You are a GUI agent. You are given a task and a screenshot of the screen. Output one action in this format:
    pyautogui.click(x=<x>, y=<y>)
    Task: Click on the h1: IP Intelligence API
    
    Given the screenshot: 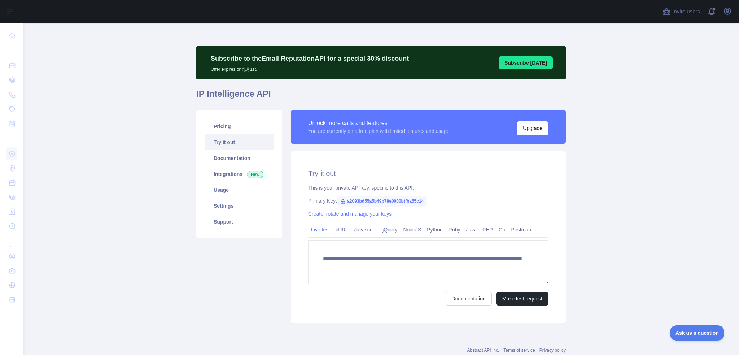 What is the action you would take?
    pyautogui.click(x=381, y=97)
    